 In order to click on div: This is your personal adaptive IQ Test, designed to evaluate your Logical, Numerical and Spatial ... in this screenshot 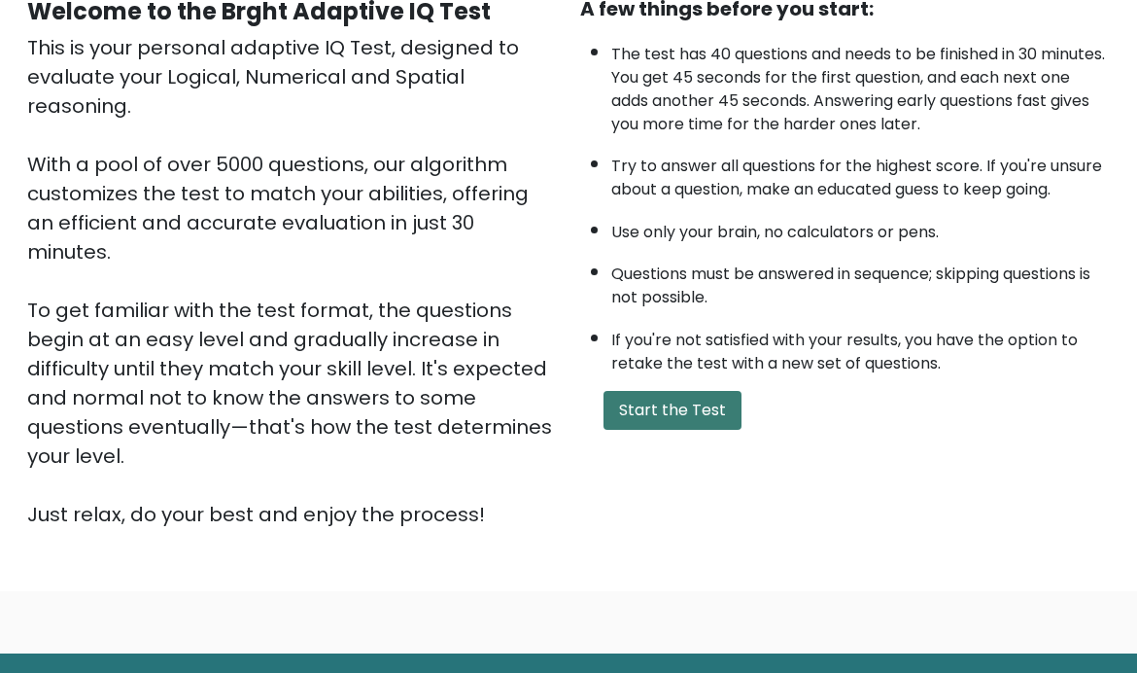, I will do `click(292, 281)`.